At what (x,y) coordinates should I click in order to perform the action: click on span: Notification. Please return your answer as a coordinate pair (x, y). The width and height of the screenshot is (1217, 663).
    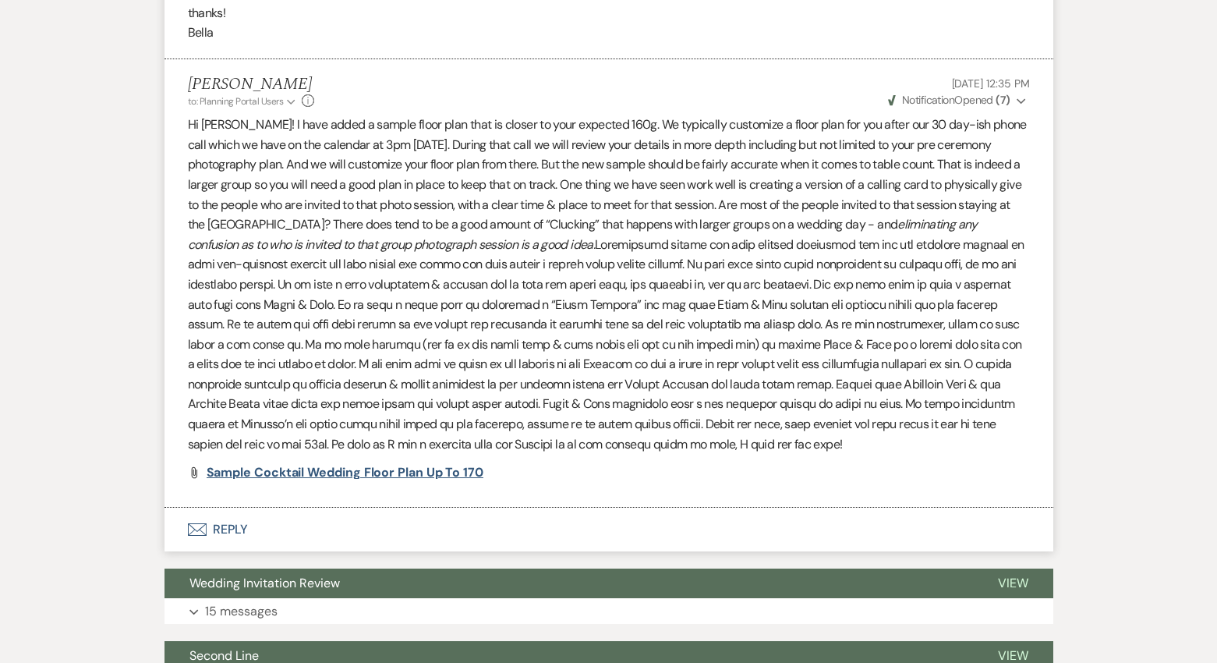
    Looking at the image, I should click on (928, 100).